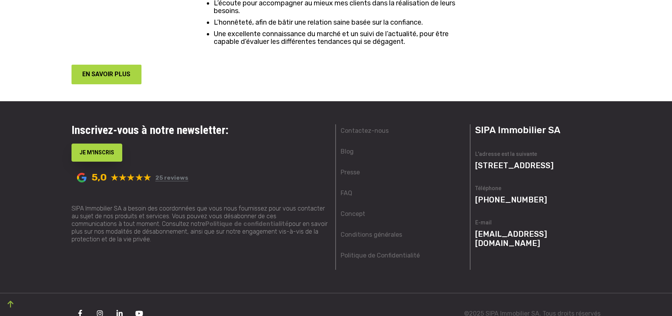 The height and width of the screenshot is (316, 672). I want to click on span: Téléphone, so click(488, 188).